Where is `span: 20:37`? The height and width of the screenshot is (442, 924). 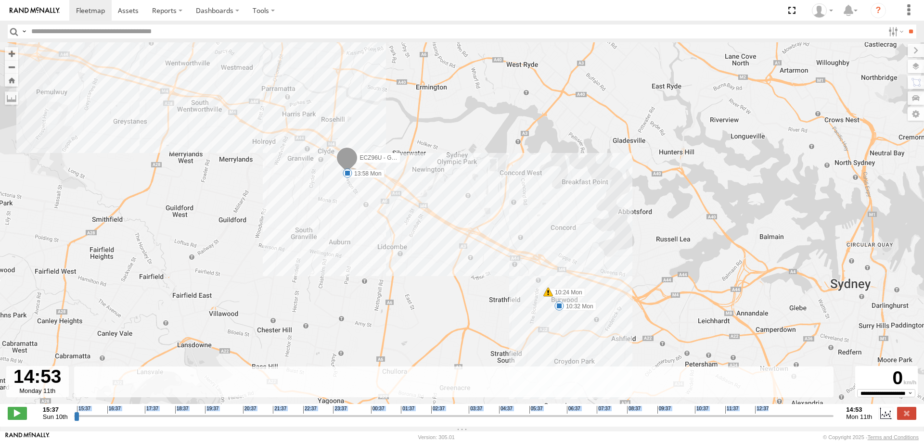 span: 20:37 is located at coordinates (250, 410).